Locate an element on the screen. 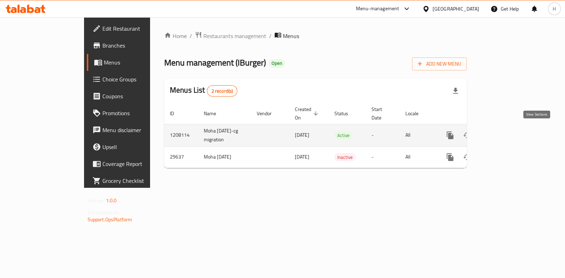 The width and height of the screenshot is (565, 278). div: Active is located at coordinates (343, 136).